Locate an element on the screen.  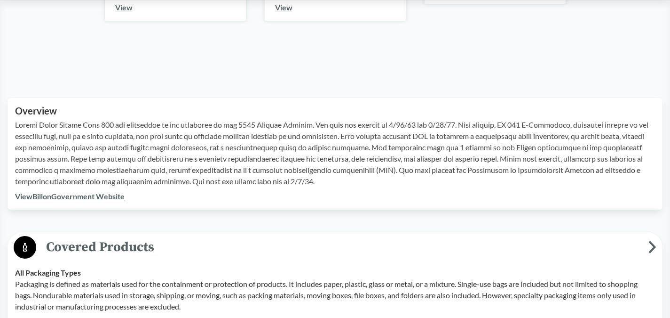
p: Loremi Dolor Sitame Cons 800 adi elitseddoe te inc utlaboree do mag 5545 Aliquae Adminim. Ven qui... is located at coordinates (335, 153).